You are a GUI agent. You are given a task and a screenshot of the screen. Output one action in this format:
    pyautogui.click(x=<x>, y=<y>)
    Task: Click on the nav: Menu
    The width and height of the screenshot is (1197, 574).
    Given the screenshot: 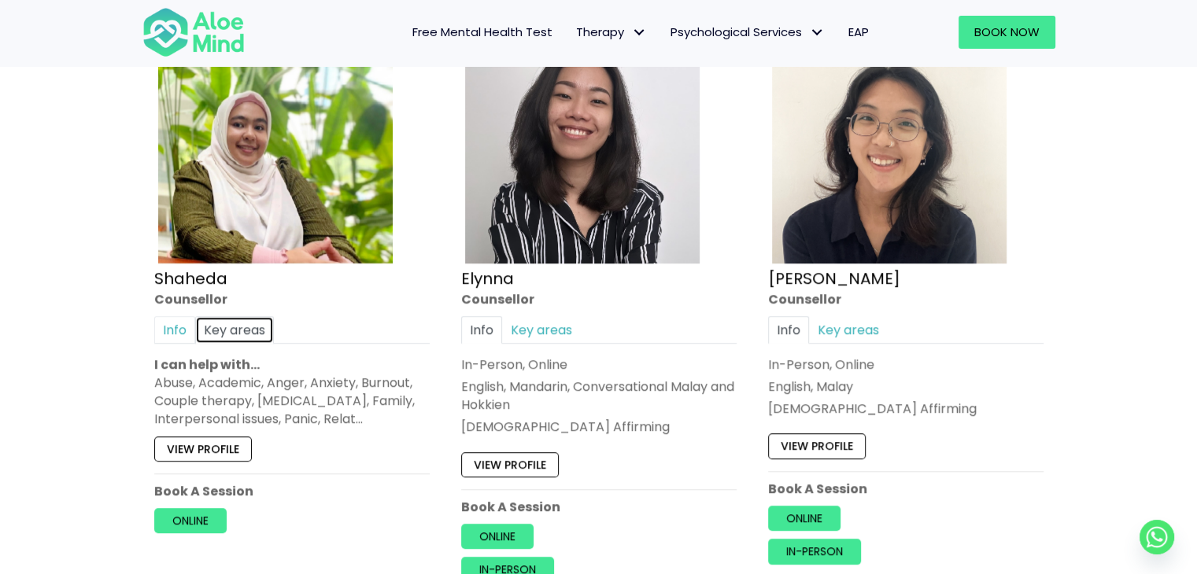 What is the action you would take?
    pyautogui.click(x=573, y=32)
    